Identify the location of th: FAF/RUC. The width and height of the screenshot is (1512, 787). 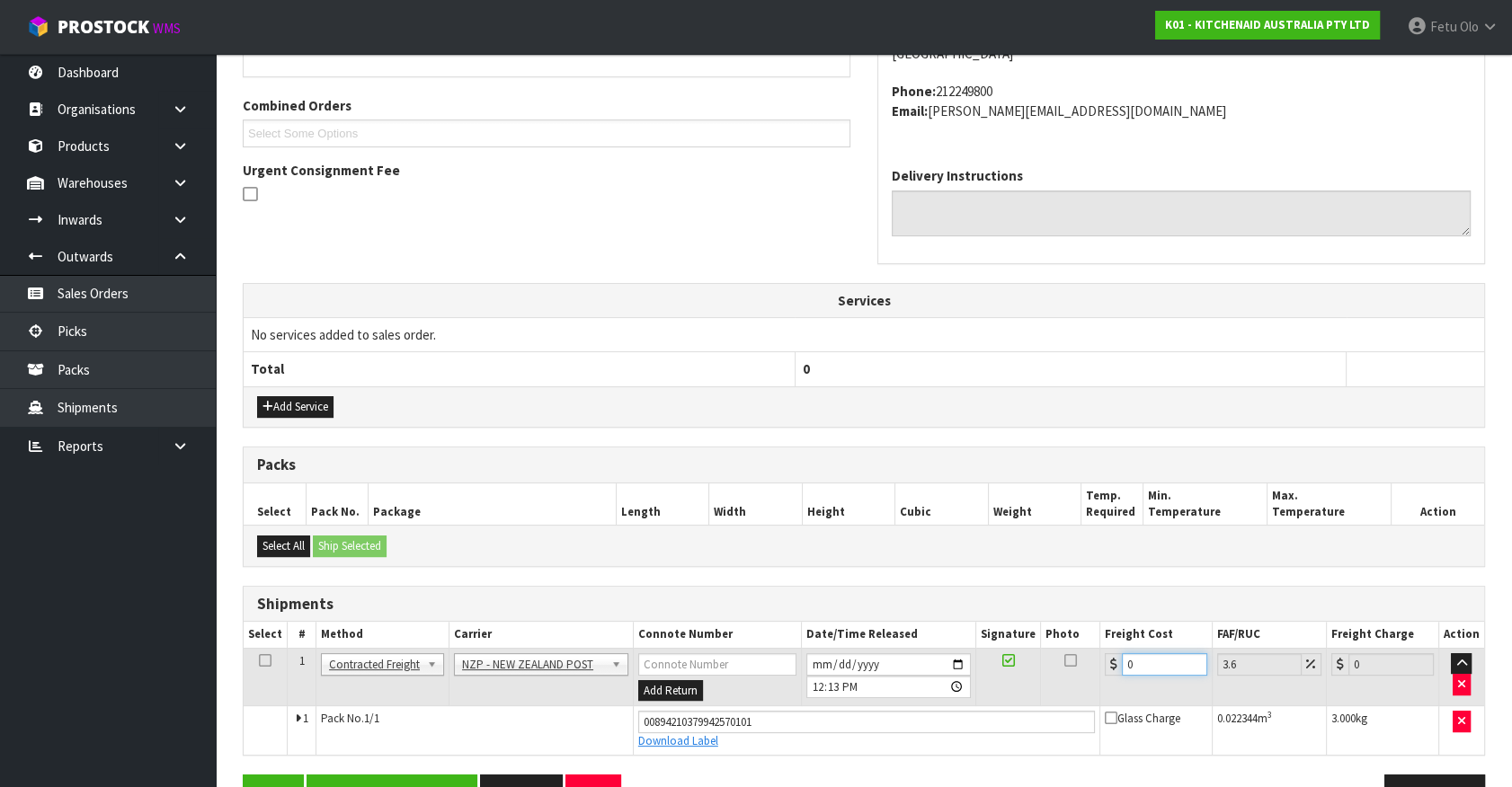
(1268, 634).